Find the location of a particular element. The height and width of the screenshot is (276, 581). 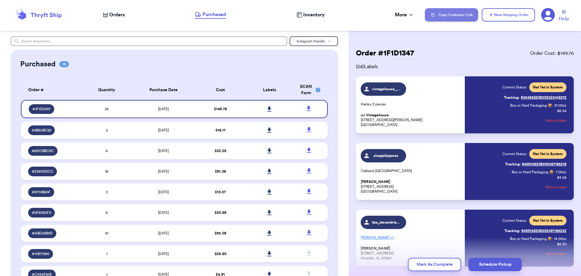

button: Mark As Complete is located at coordinates (435, 264).